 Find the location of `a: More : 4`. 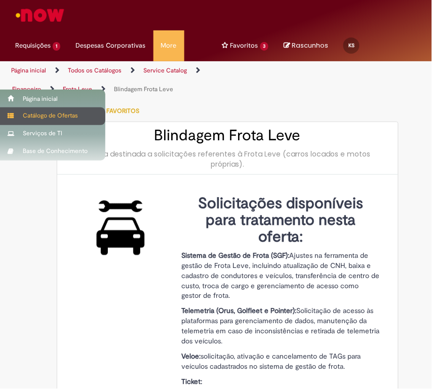

a: More : 4 is located at coordinates (169, 46).